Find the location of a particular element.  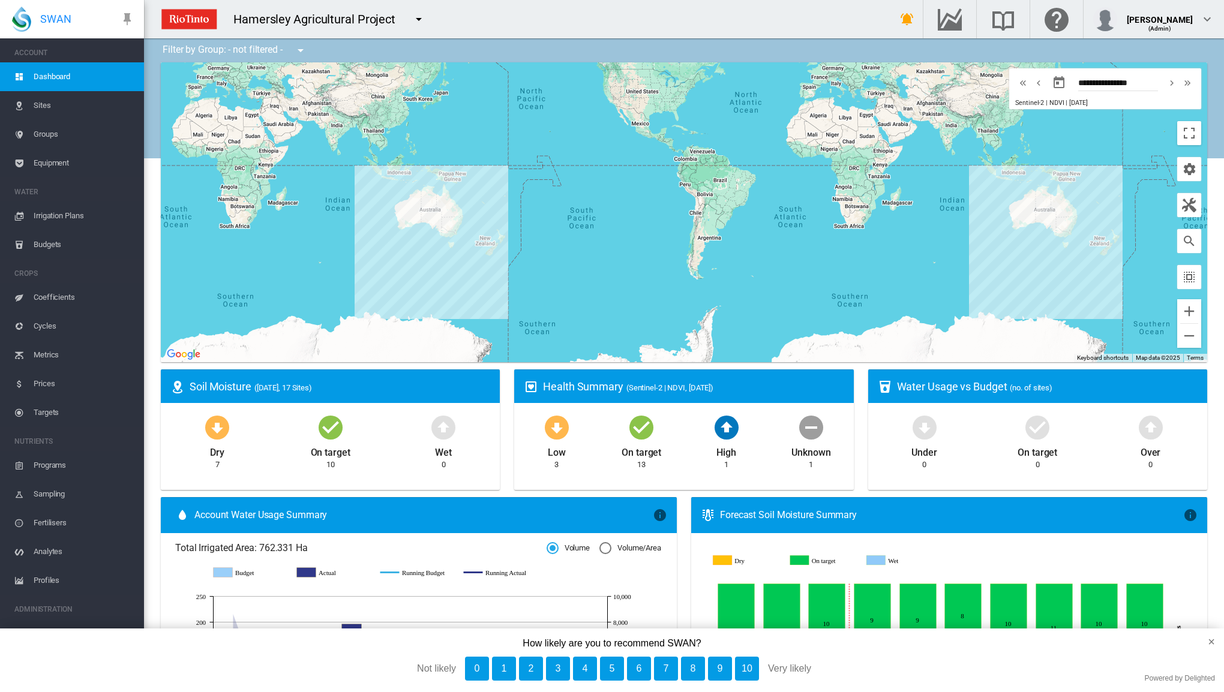

md-icon: Go to the Data Hub is located at coordinates (950, 19).